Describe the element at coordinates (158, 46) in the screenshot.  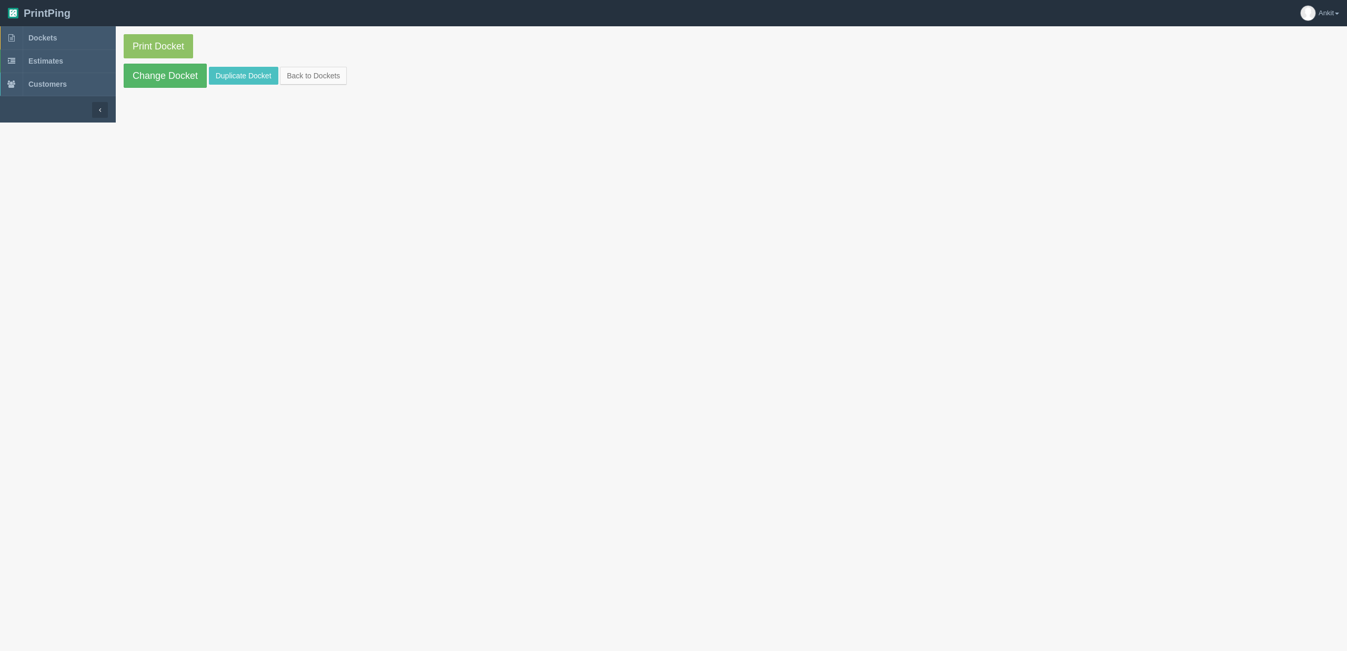
I see `a: Print Docket` at that location.